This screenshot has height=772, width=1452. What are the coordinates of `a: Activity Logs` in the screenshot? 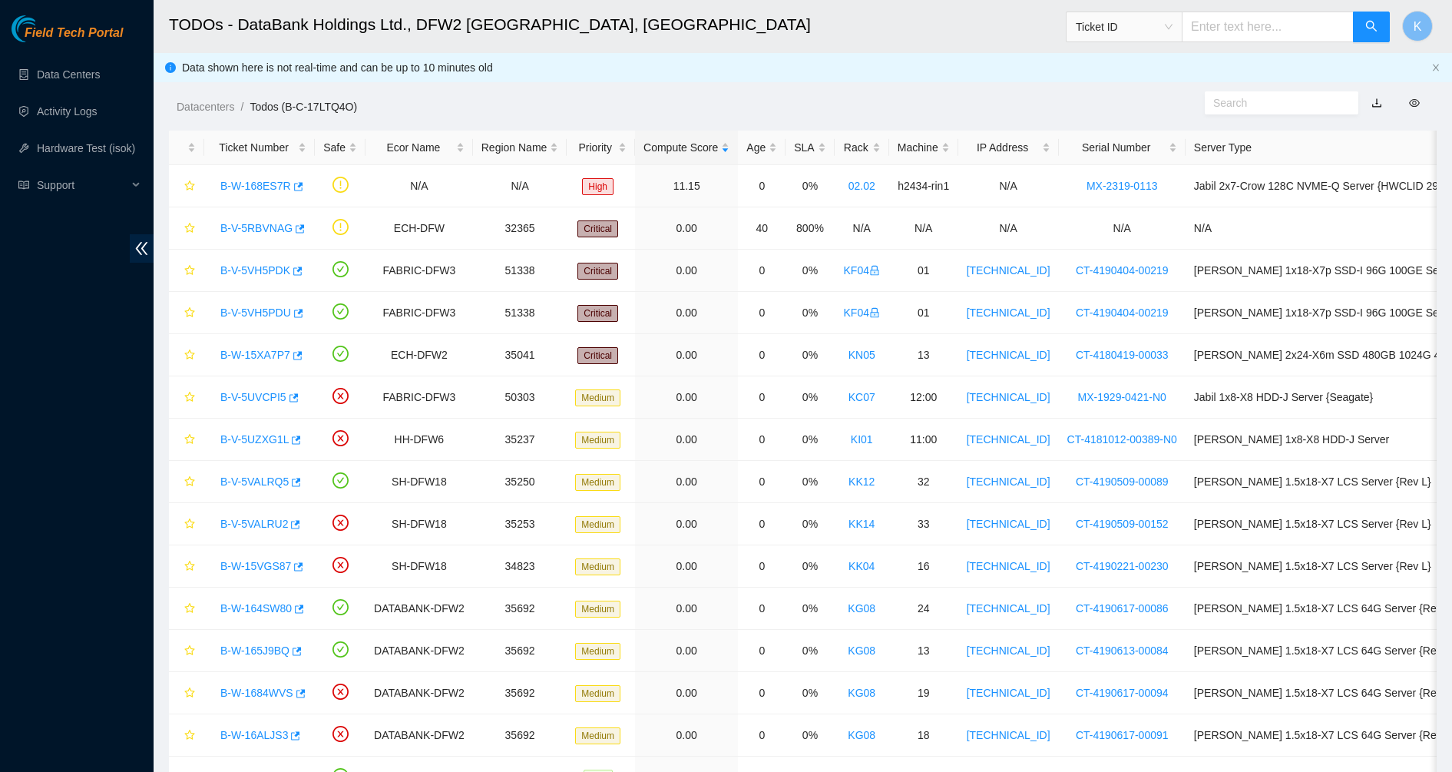 It's located at (67, 111).